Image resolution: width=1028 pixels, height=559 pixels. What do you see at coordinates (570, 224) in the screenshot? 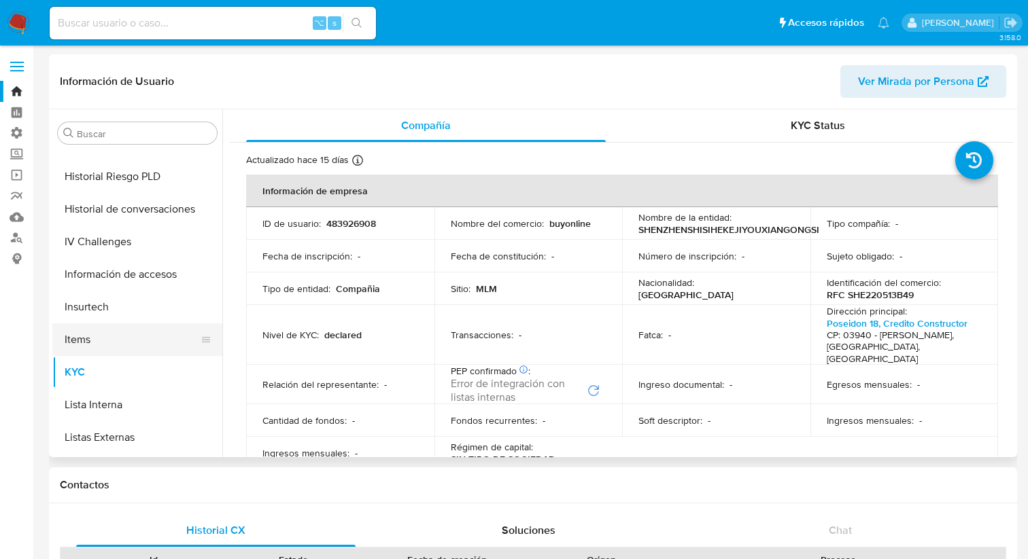
I see `p: buyonline` at bounding box center [570, 224].